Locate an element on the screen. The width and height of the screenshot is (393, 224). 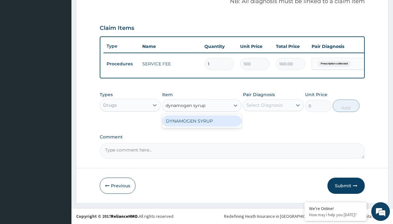
td: Procedures is located at coordinates (121, 64).